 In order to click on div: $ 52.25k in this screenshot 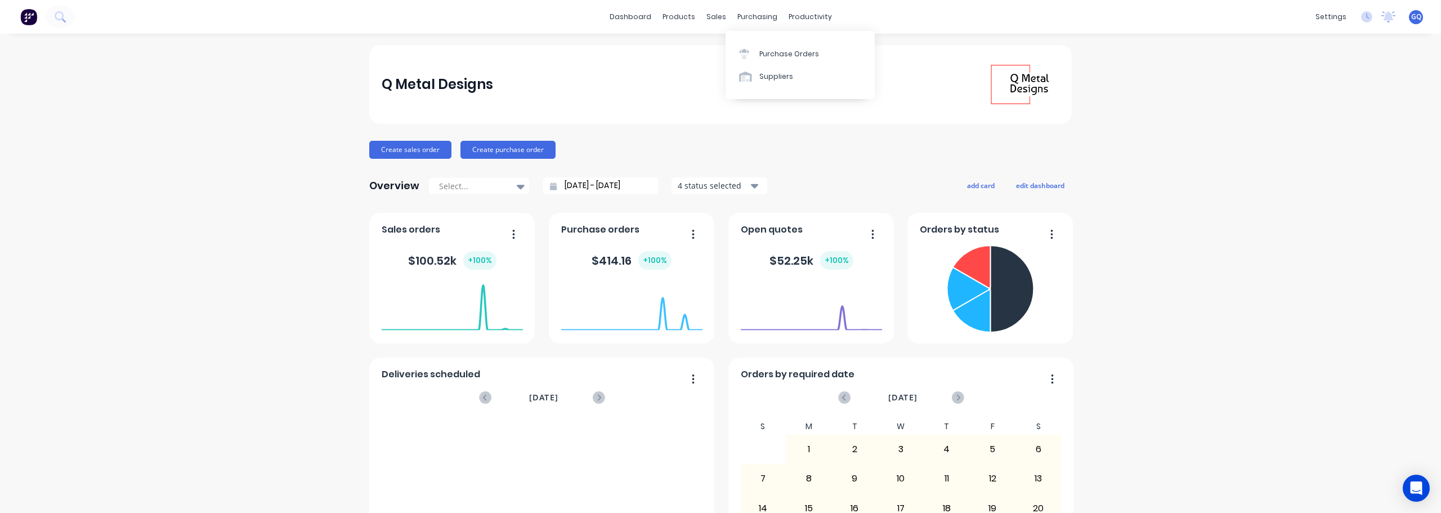, I will do `click(811, 260)`.